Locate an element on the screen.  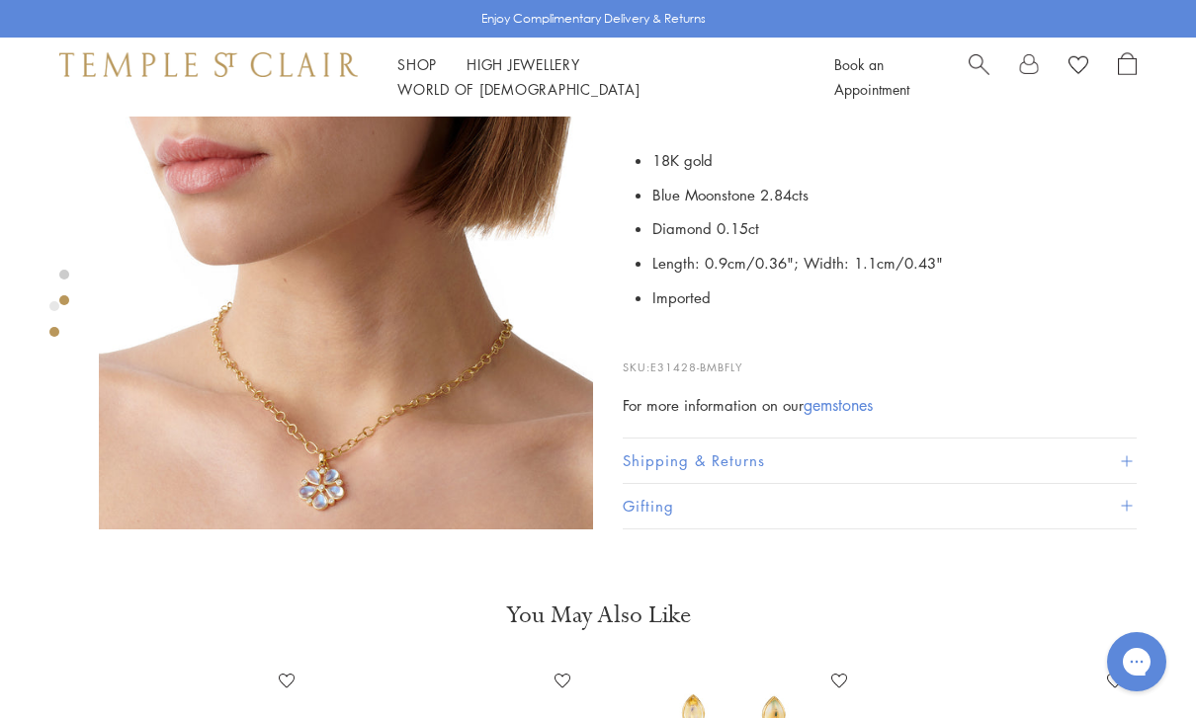
li: Imported is located at coordinates (894, 297).